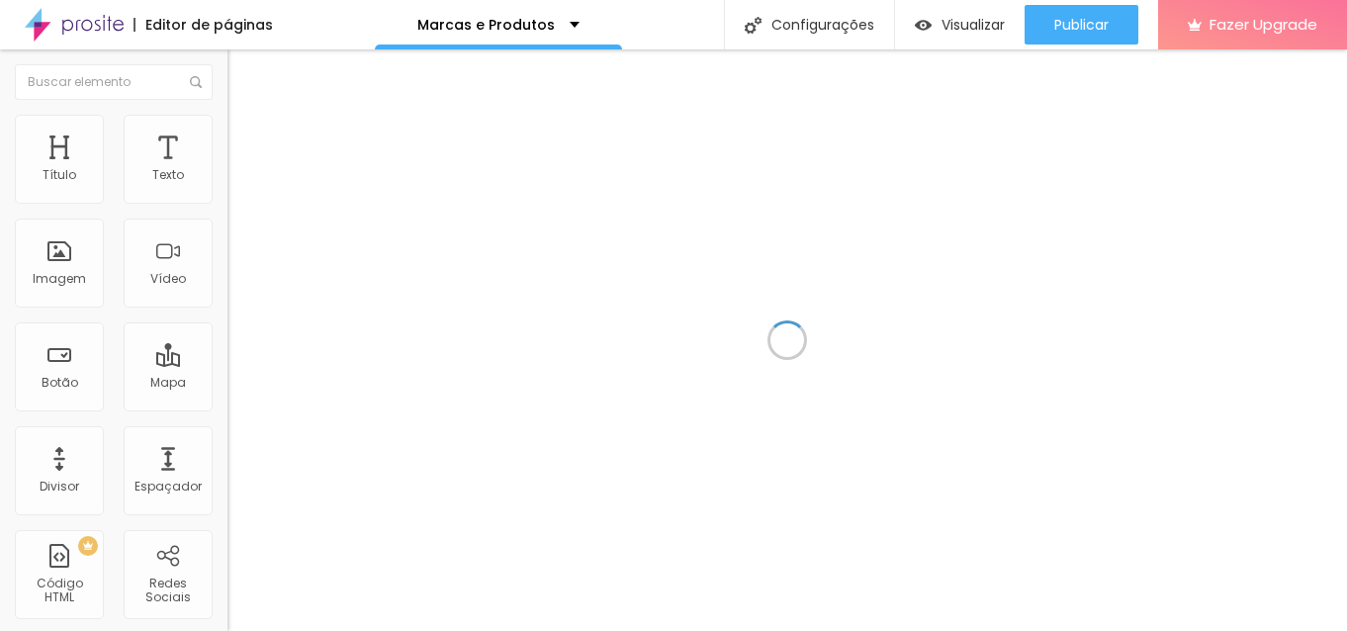 Image resolution: width=1347 pixels, height=631 pixels. What do you see at coordinates (114, 82) in the screenshot?
I see `input: Buscar elemento` at bounding box center [114, 82].